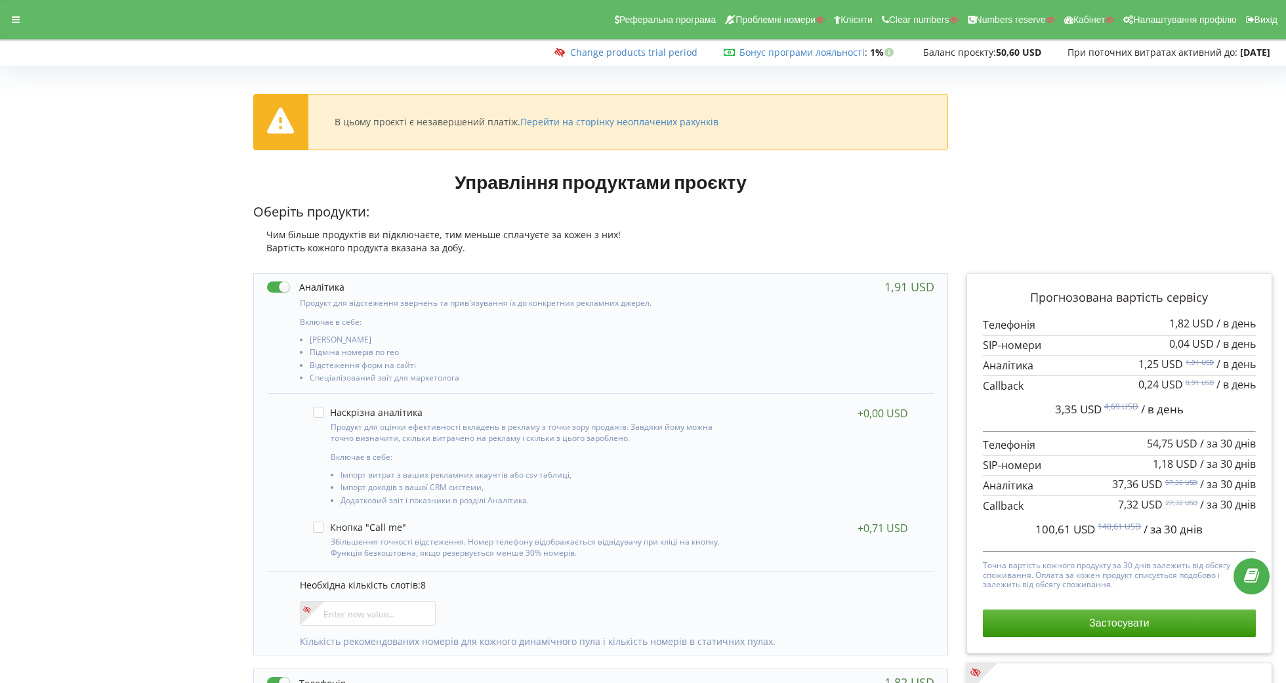  What do you see at coordinates (1018, 52) in the screenshot?
I see `strong: 50,60 USD` at bounding box center [1018, 52].